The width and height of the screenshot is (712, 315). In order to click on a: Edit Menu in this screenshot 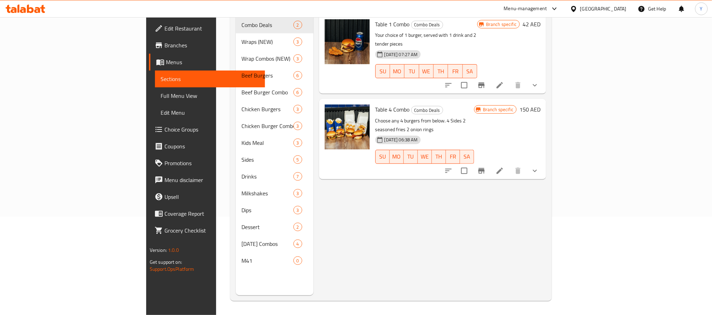, I will do `click(210, 113)`.